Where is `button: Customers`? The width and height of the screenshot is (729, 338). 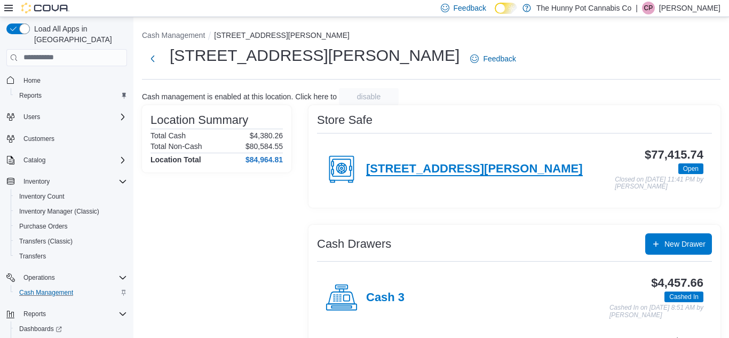 button: Customers is located at coordinates (67, 138).